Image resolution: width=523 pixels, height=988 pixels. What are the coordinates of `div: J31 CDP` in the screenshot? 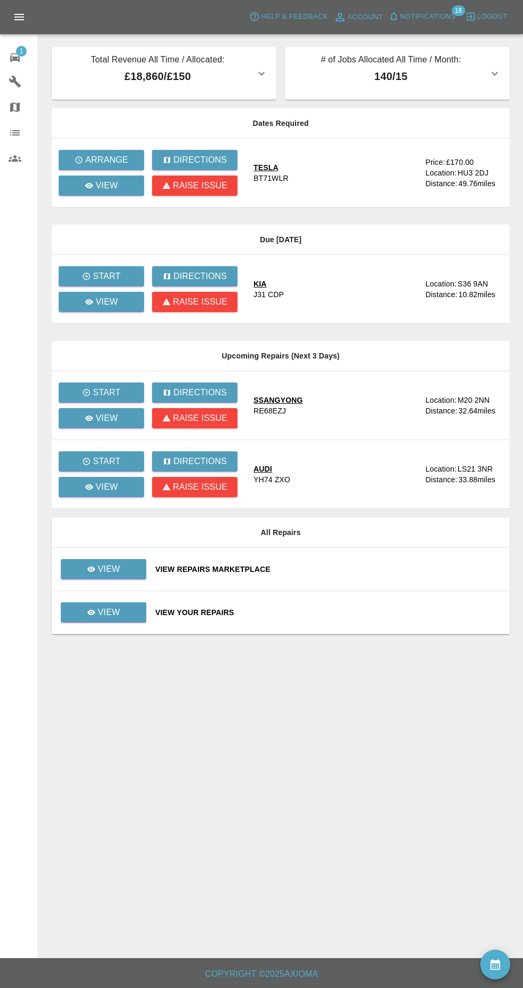 It's located at (268, 295).